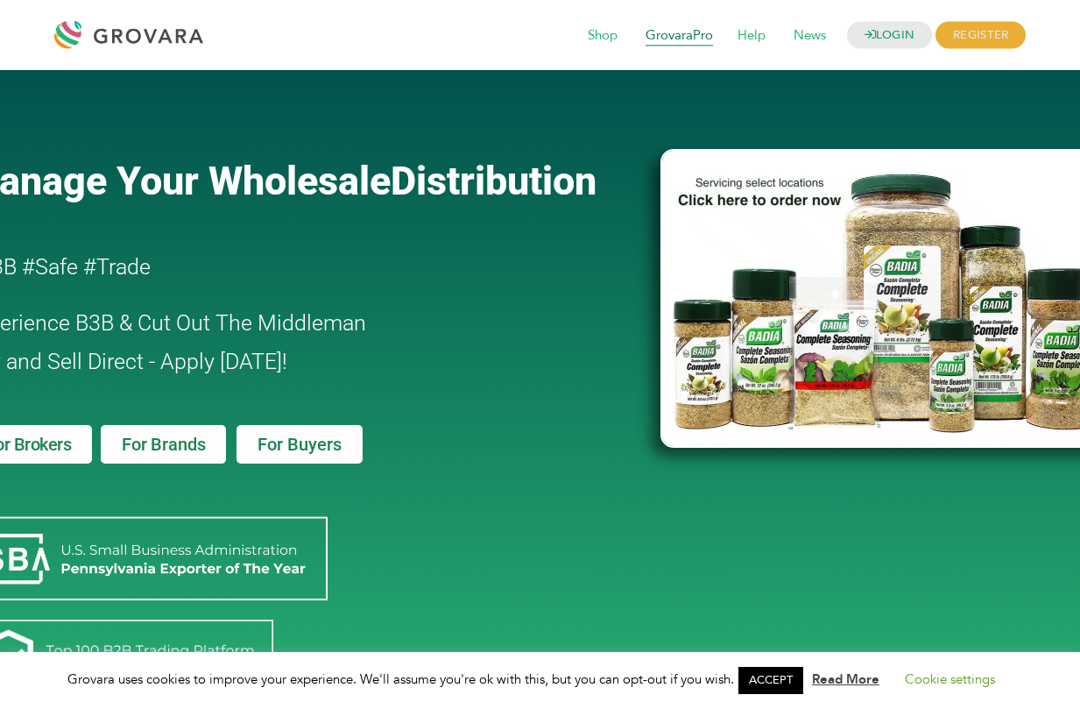 This screenshot has height=709, width=1080. Describe the element at coordinates (603, 36) in the screenshot. I see `a: Shop` at that location.